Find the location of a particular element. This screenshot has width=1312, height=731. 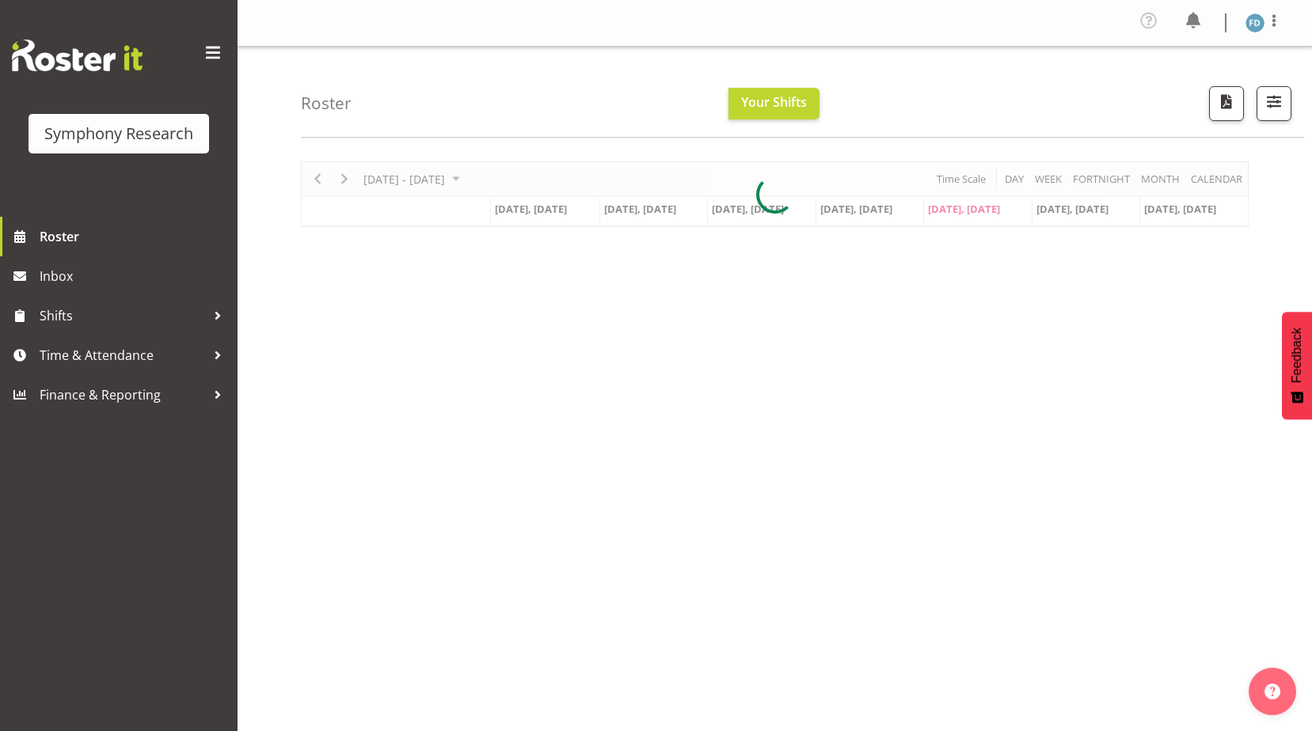

span: Feedback is located at coordinates (1297, 355).